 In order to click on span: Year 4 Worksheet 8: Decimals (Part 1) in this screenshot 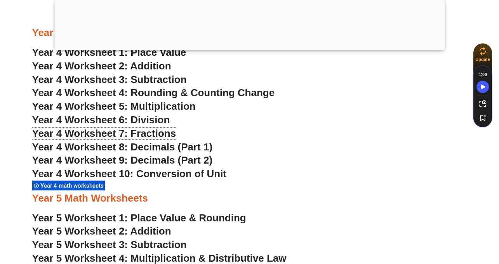, I will do `click(122, 147)`.